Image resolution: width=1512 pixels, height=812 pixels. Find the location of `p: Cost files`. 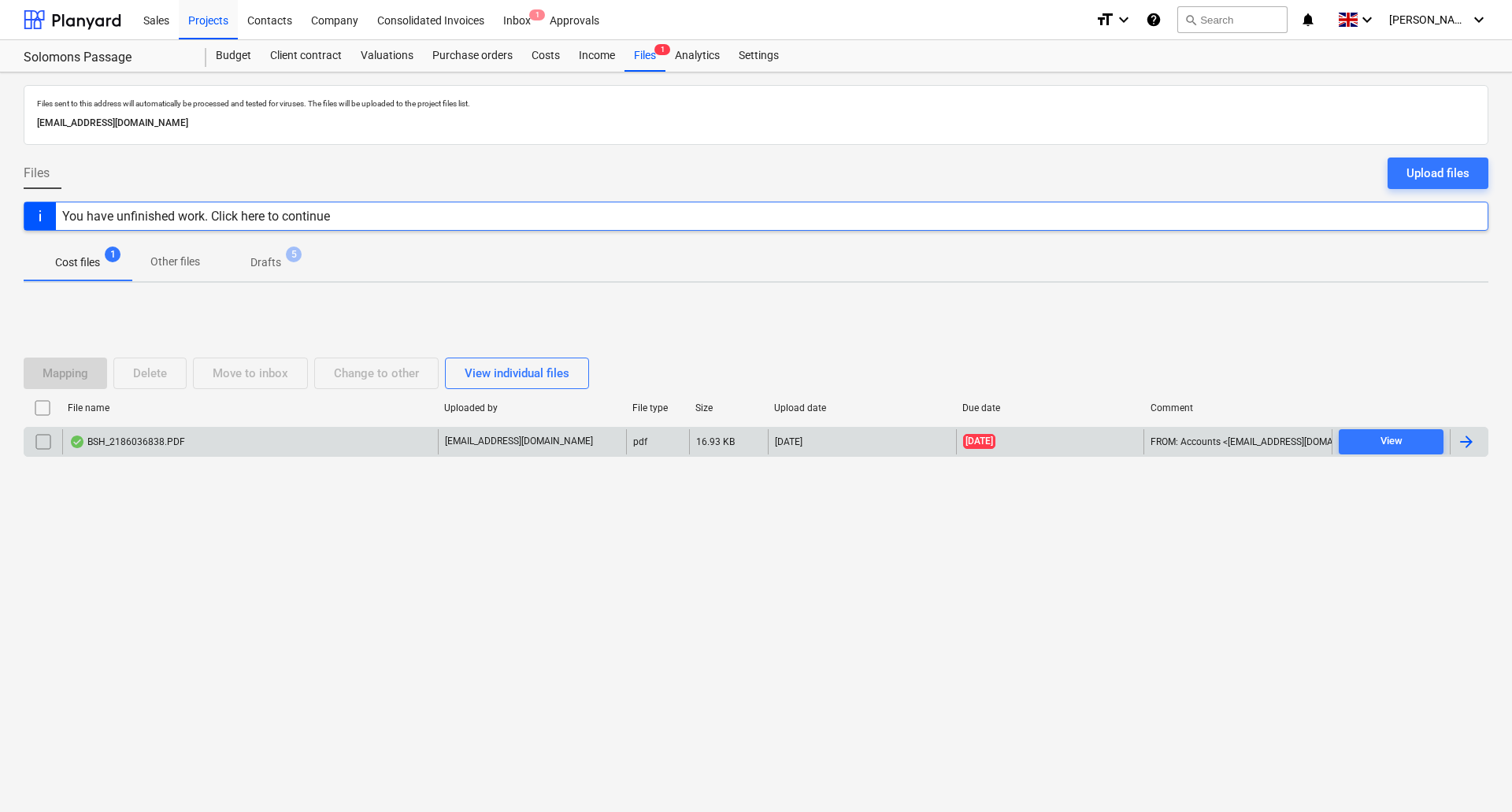

p: Cost files is located at coordinates (78, 262).